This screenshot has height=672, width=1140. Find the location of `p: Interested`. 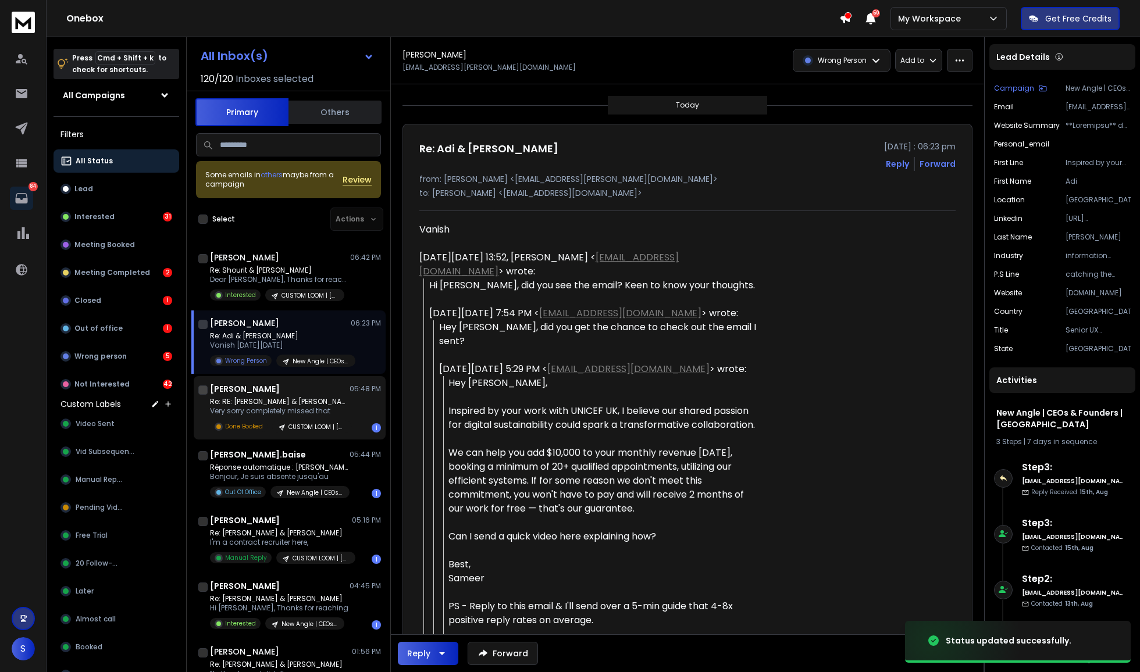

p: Interested is located at coordinates (240, 623).